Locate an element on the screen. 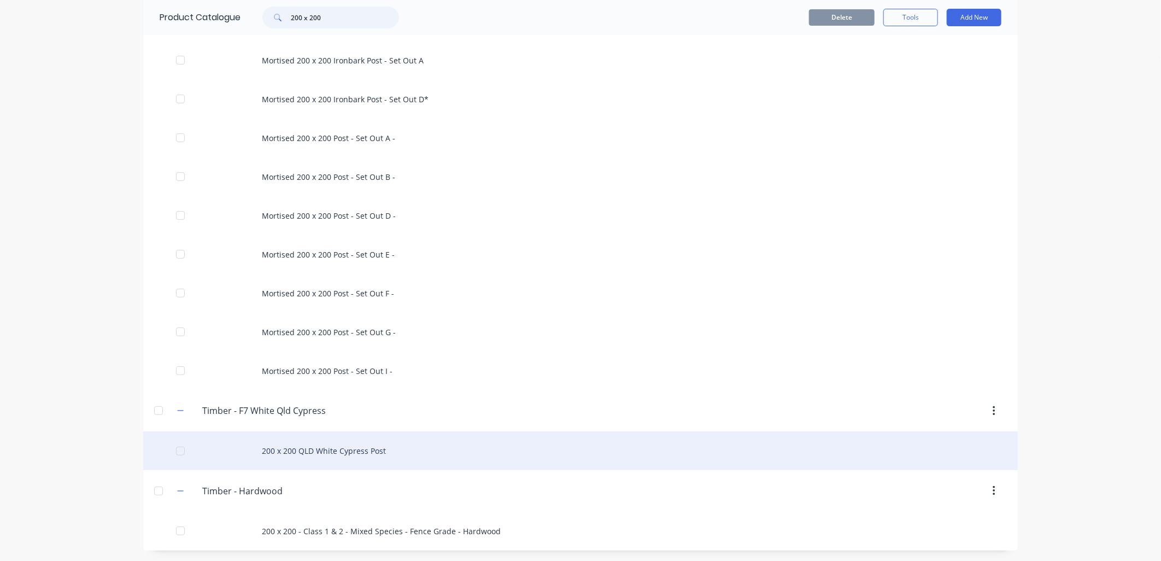 This screenshot has height=561, width=1161. div: Mortised 200 x 200 Post - Set Out F - is located at coordinates (580, 293).